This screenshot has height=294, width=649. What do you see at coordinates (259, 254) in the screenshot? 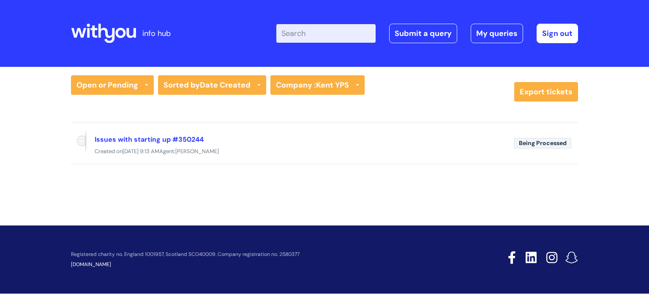
I see `p: Registered charity no. England 1001957, Scotland SCO40009. Company registration no. 2580377` at bounding box center [259, 254].